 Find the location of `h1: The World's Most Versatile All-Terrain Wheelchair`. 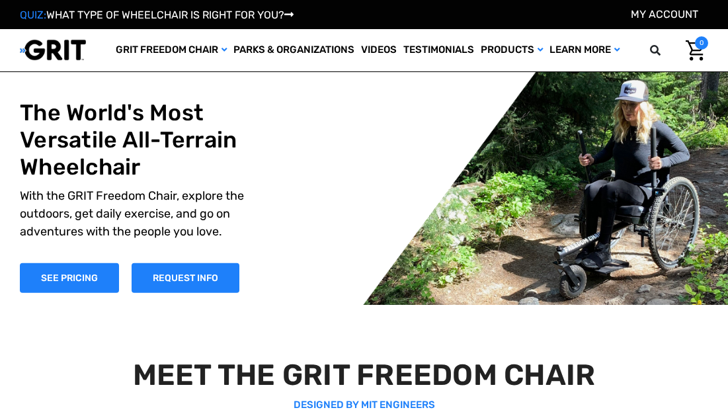

h1: The World's Most Versatile All-Terrain Wheelchair is located at coordinates (132, 140).